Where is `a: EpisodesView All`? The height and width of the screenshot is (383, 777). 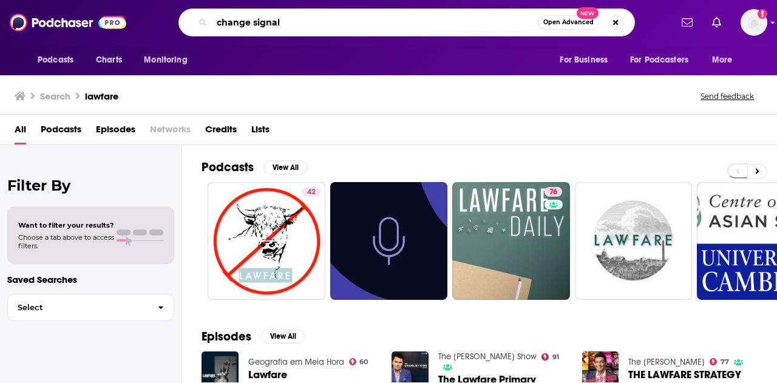
a: EpisodesView All is located at coordinates (253, 336).